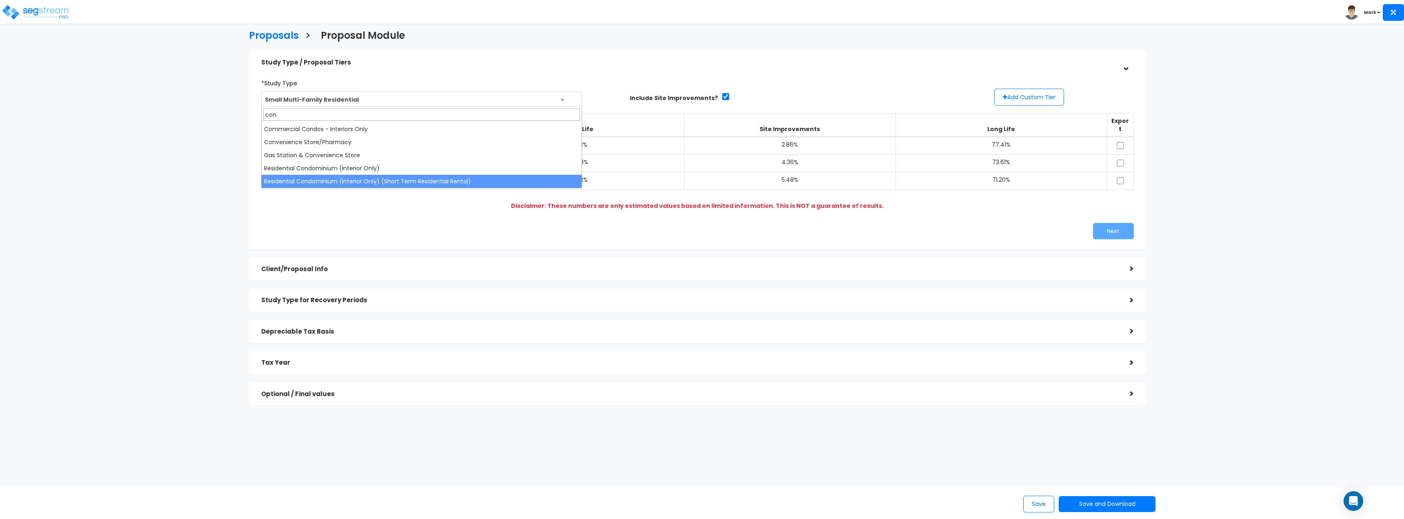 The height and width of the screenshot is (519, 1404). Describe the element at coordinates (1039, 504) in the screenshot. I see `button: Save` at that location.